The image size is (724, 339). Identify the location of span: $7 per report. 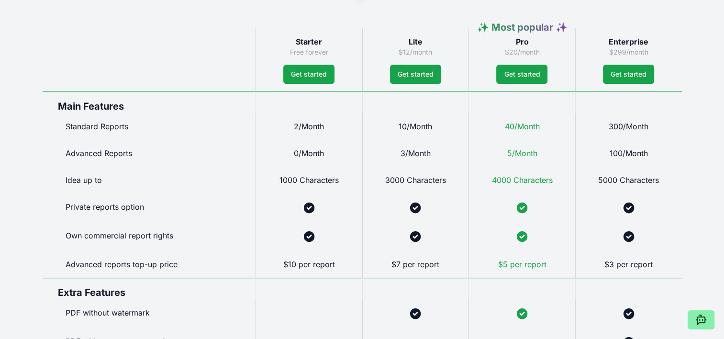
(415, 264).